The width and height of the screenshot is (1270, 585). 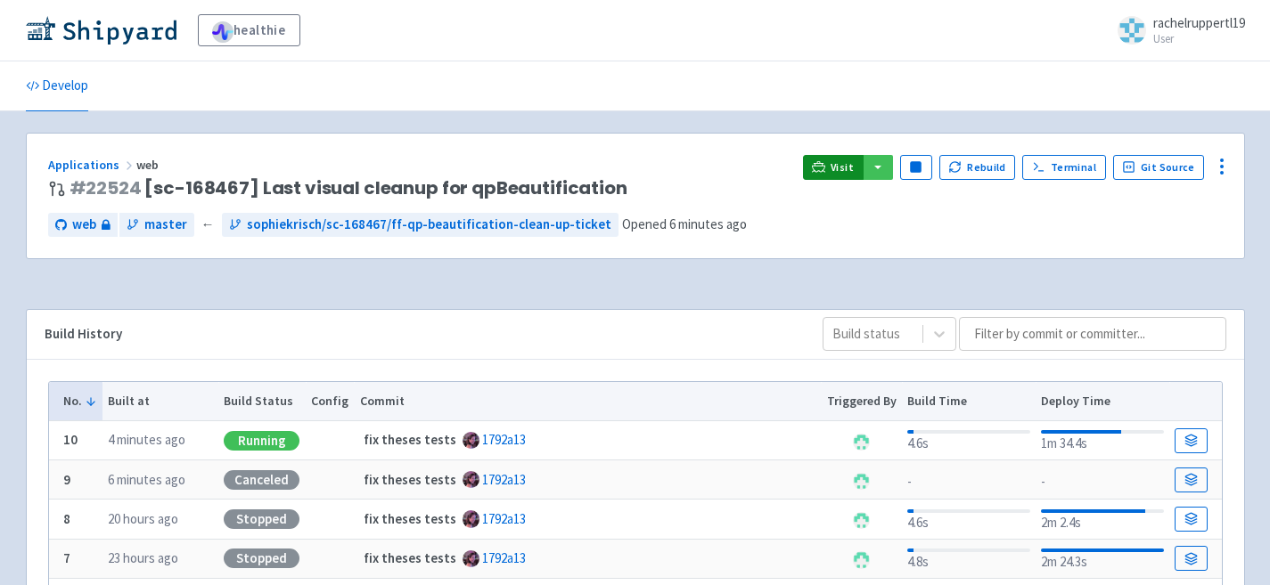 What do you see at coordinates (348, 188) in the screenshot?
I see `span: [sc-168467] Last visual cleanup for qpBeautification` at bounding box center [348, 188].